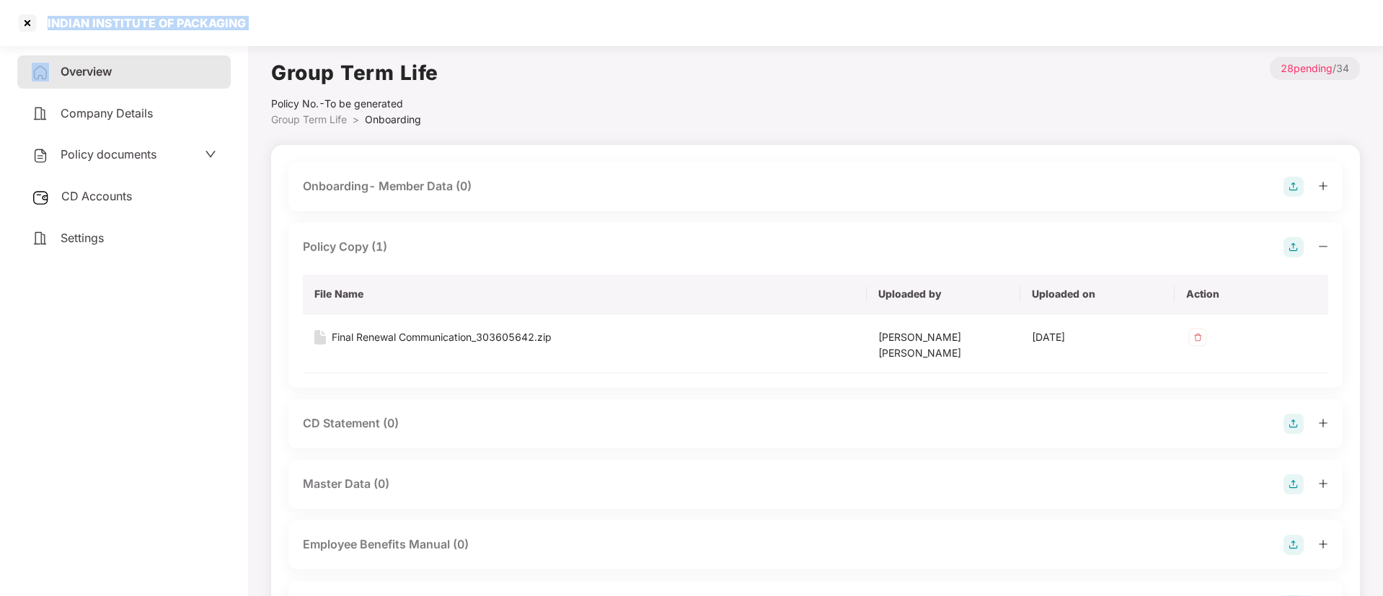 This screenshot has height=596, width=1383. I want to click on img: svg+xml;base64,PHN2ZyB4bWxucz0iaHR0cDovL3d3dy53My5vcmcvMjAwMC9zdmciIHdpZHRoPSIzMiIgaGVpZ2h0PSIzMi..., so click(1197, 337).